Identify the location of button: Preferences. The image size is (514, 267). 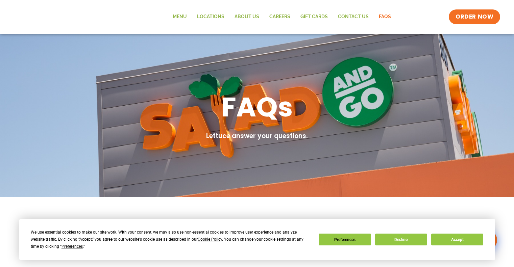
(344, 239).